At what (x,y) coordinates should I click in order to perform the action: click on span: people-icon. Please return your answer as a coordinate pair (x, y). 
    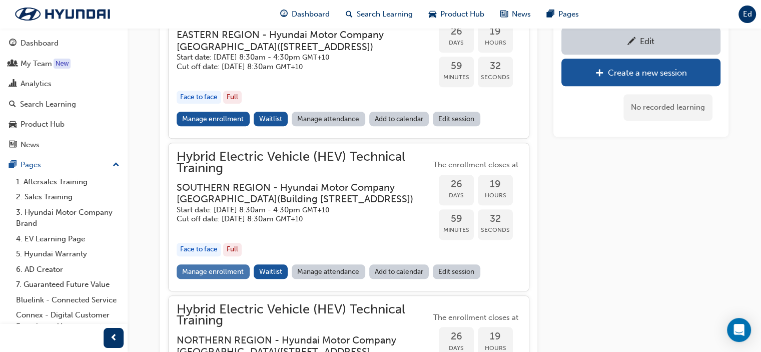
    Looking at the image, I should click on (13, 64).